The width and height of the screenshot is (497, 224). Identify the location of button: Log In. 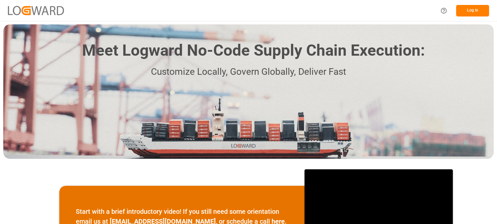
(472, 11).